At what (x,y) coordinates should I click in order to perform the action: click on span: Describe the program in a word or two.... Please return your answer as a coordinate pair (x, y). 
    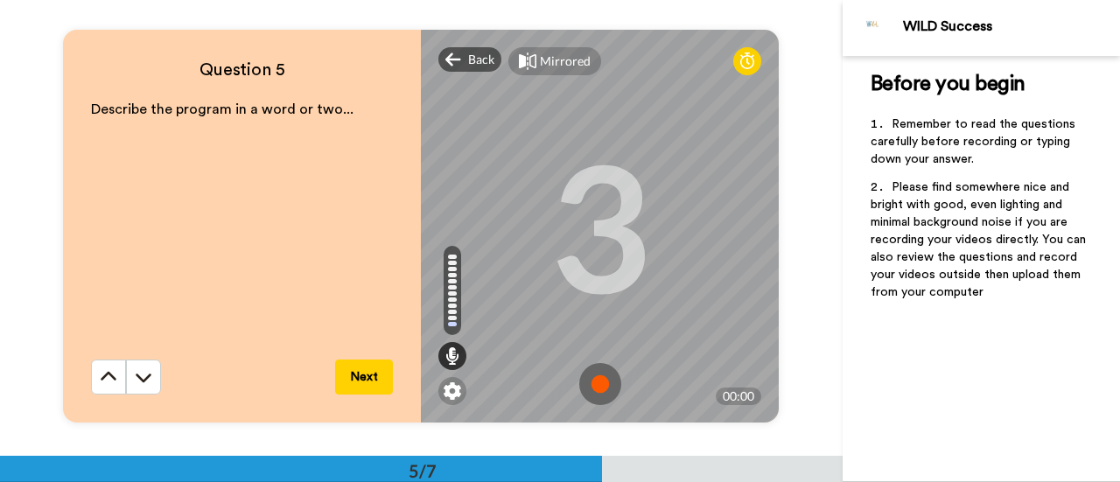
    Looking at the image, I should click on (222, 109).